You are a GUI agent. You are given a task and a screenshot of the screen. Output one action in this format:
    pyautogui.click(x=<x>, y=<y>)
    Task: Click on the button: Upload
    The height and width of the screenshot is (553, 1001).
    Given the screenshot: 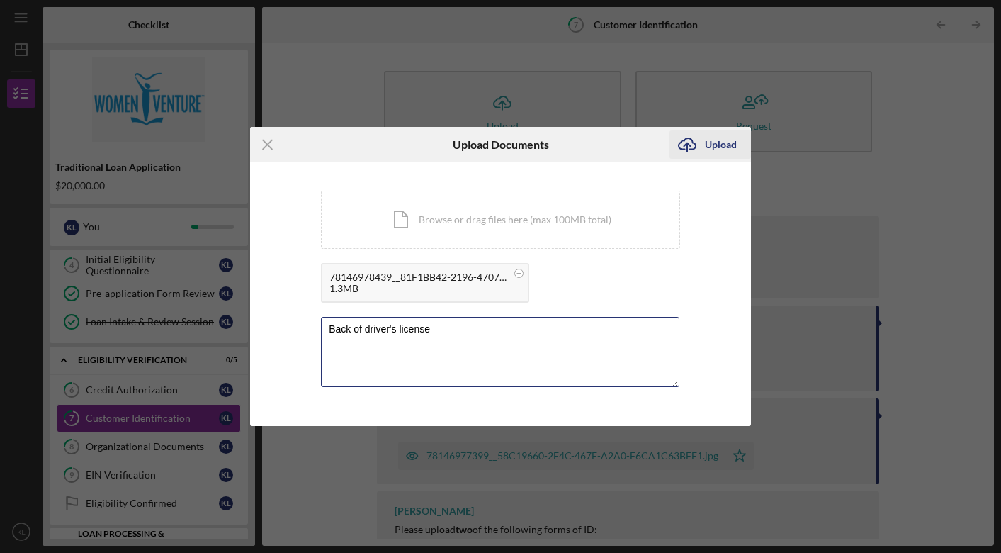 What is the action you would take?
    pyautogui.click(x=710, y=145)
    